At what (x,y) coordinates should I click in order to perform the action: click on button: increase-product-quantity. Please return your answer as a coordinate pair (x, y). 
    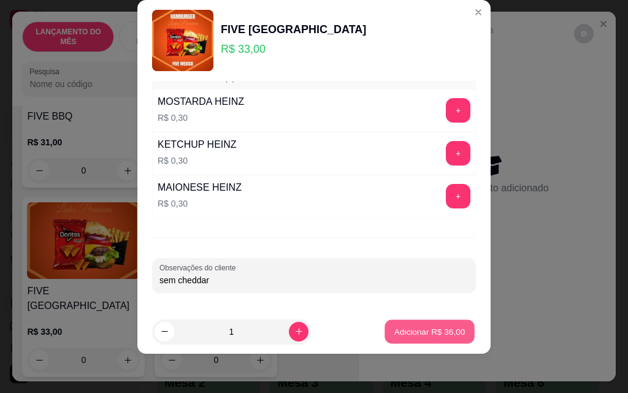
    Looking at the image, I should click on (299, 332).